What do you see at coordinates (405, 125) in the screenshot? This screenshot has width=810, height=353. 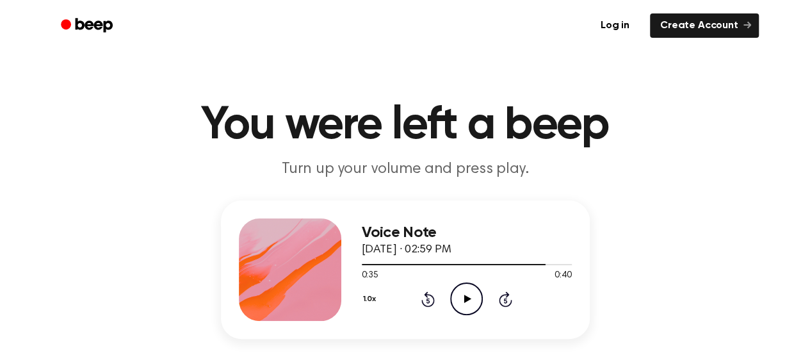 I see `h1: You were left a beep` at bounding box center [405, 125].